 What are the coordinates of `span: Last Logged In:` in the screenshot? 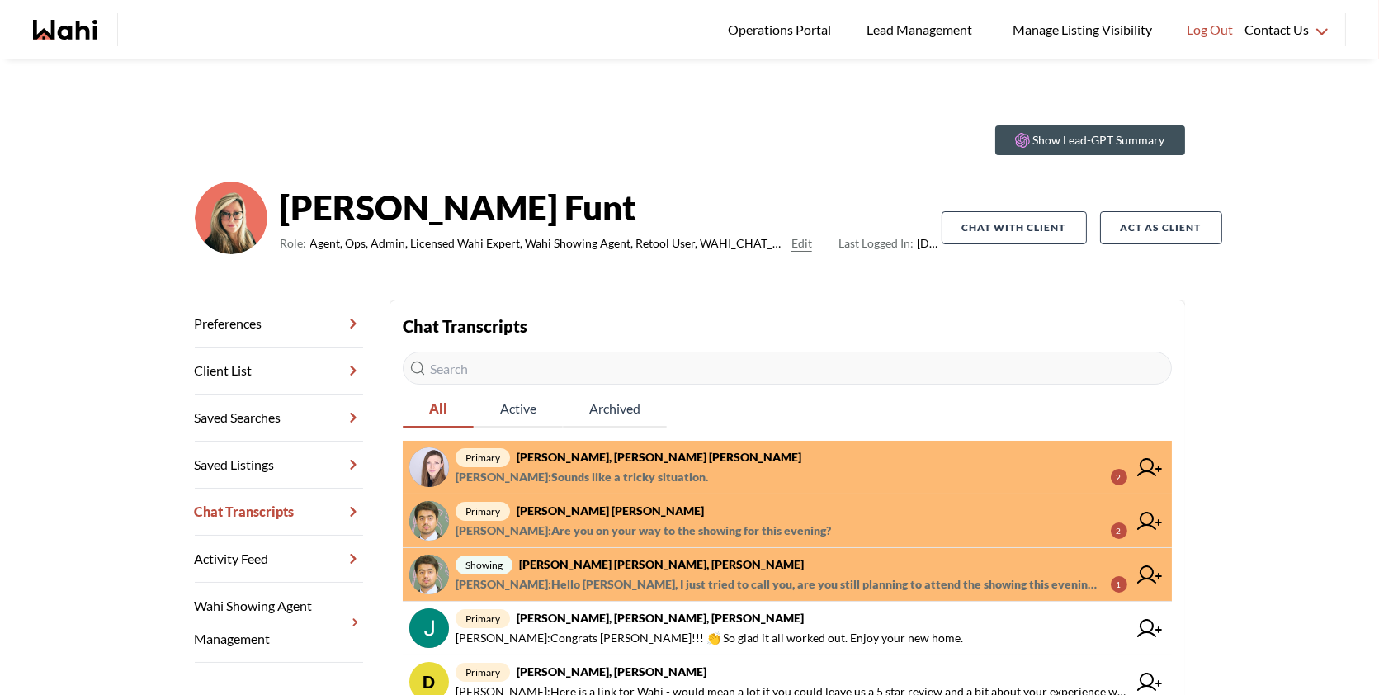 It's located at (876, 243).